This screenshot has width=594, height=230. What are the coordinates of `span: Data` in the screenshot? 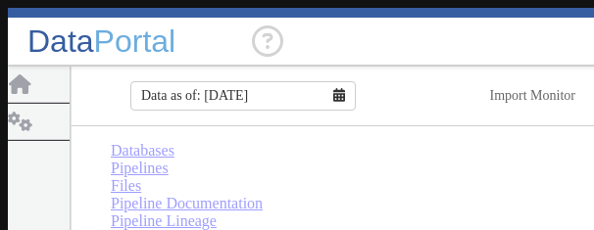 It's located at (61, 41).